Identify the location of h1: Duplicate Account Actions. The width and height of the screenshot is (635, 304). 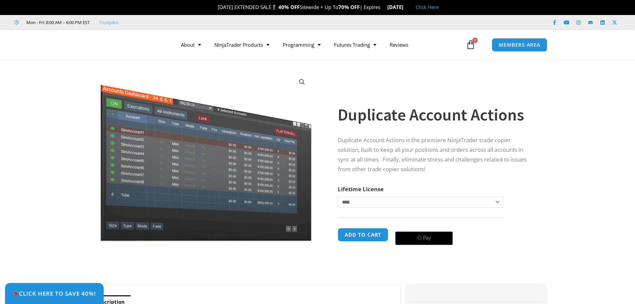
(435, 115).